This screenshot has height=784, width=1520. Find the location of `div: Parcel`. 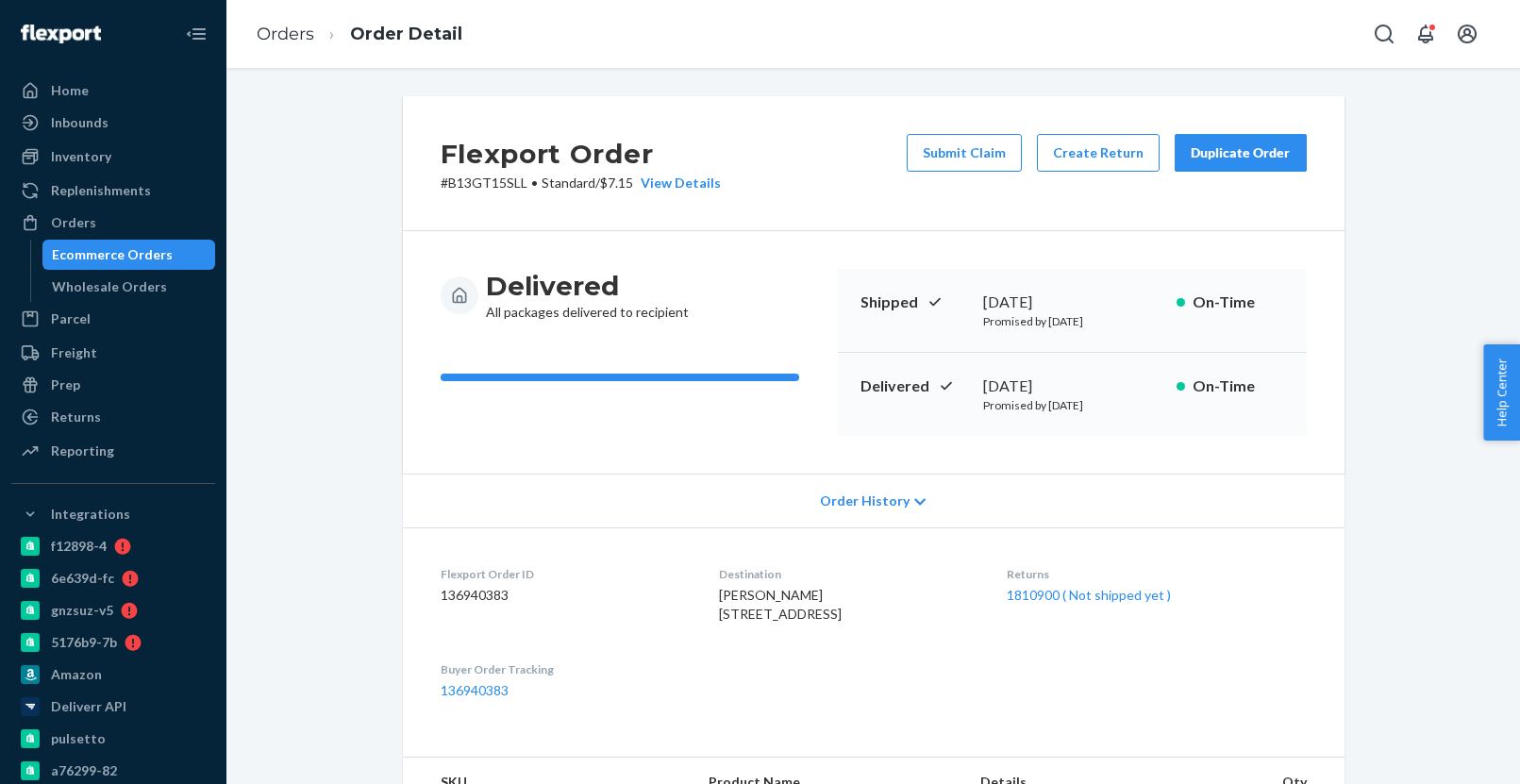

div: Parcel is located at coordinates (71, 319).